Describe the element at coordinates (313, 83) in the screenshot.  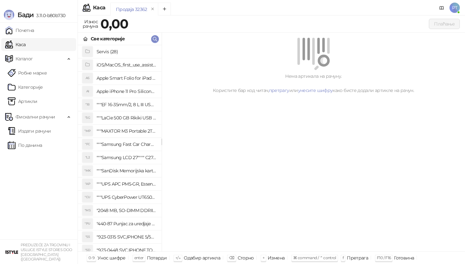
I see `div: Нема артикала на рачуну. Користите бар код читач, или како бисте додали артикле на рачун.` at that location.